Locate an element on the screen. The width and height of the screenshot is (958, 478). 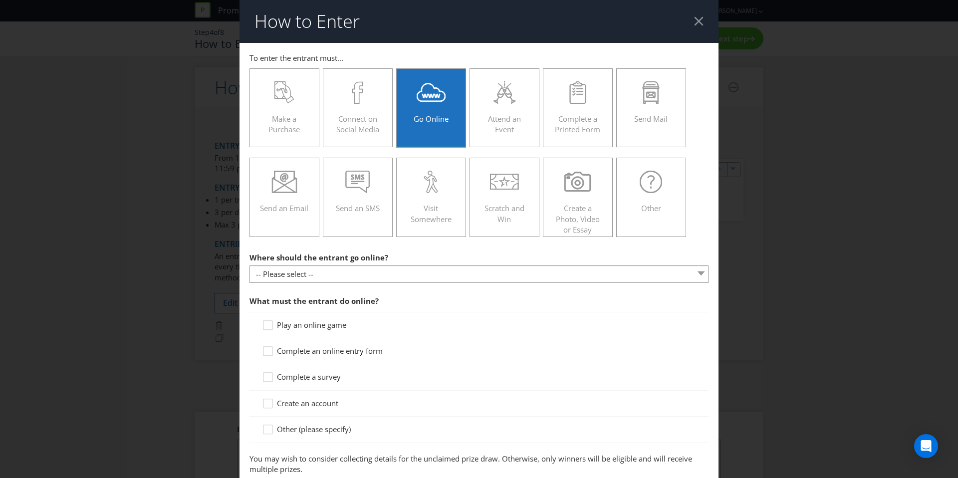
span: Play an online game is located at coordinates (311, 325).